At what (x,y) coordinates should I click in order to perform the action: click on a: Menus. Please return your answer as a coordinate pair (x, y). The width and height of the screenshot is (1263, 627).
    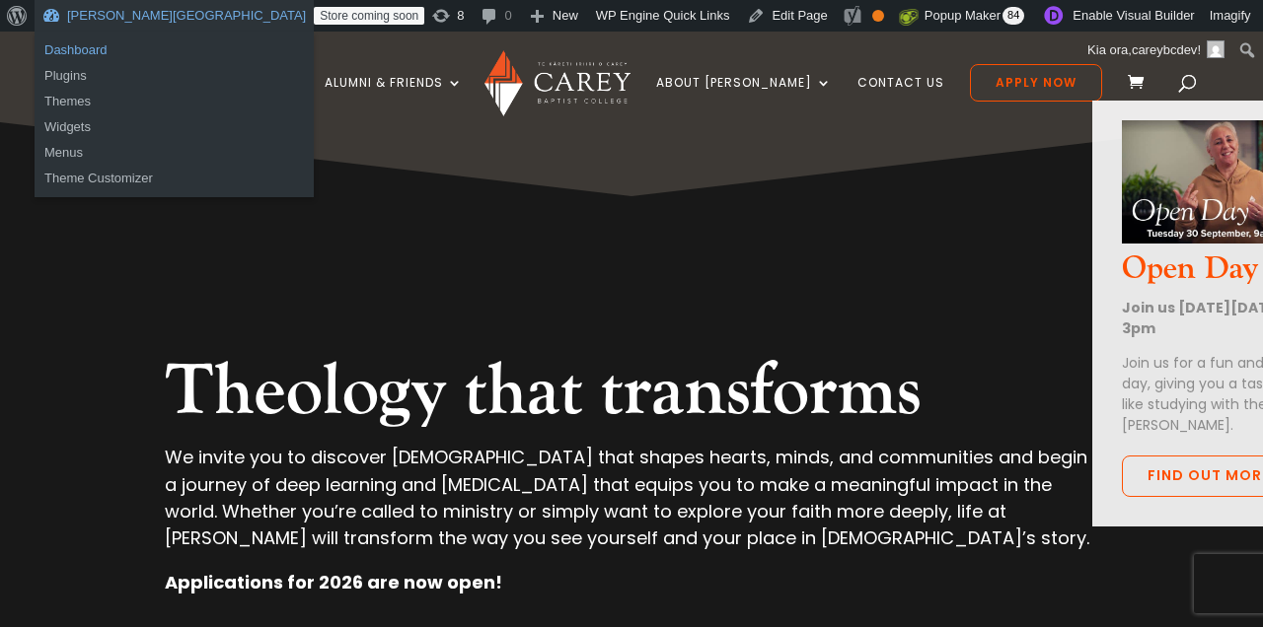
    Looking at the image, I should click on (174, 153).